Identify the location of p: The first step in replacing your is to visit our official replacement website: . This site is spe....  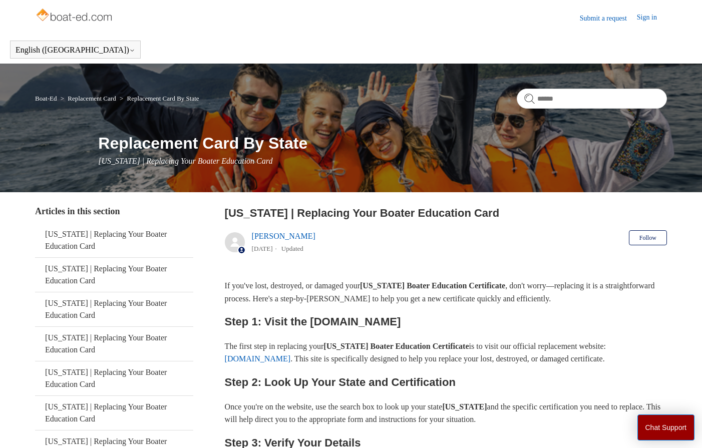
(445, 352).